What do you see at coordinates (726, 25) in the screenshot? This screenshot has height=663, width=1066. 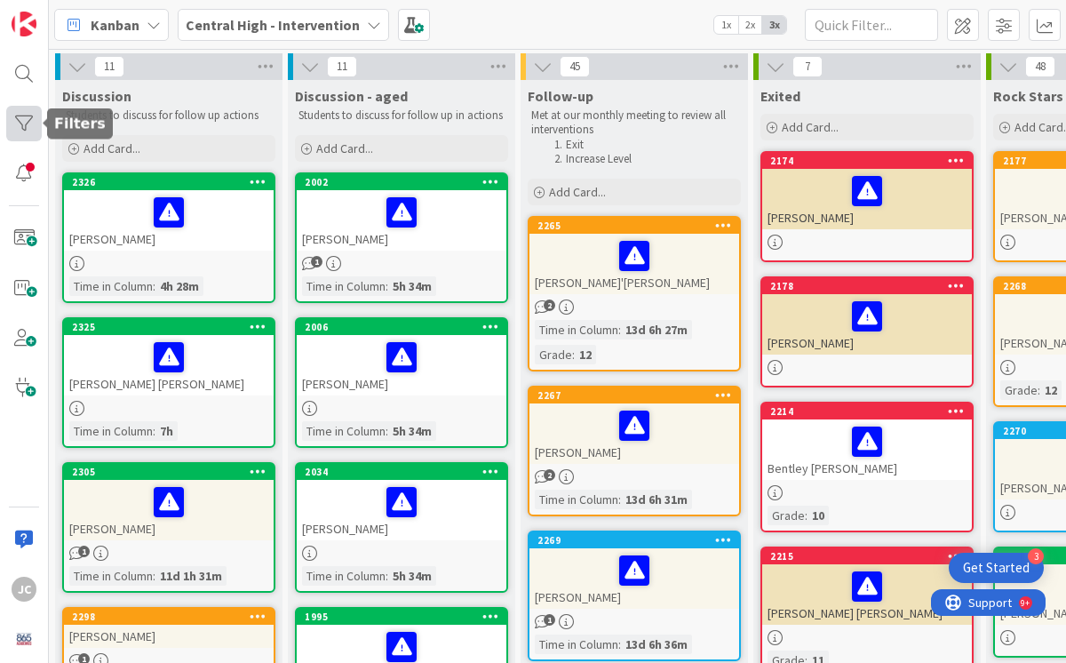 I see `span: 1x` at bounding box center [726, 25].